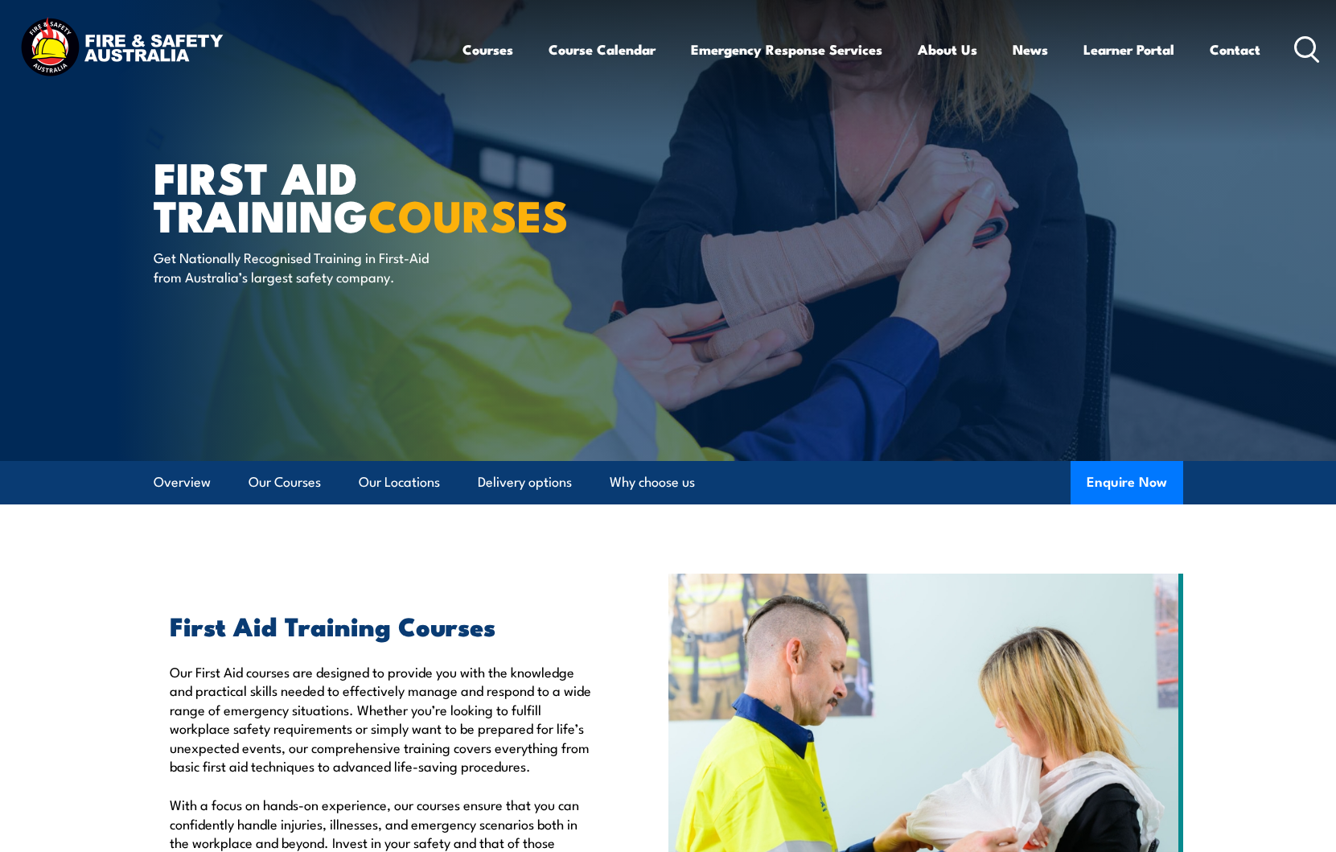  I want to click on h1: First Aid Training, so click(352, 195).